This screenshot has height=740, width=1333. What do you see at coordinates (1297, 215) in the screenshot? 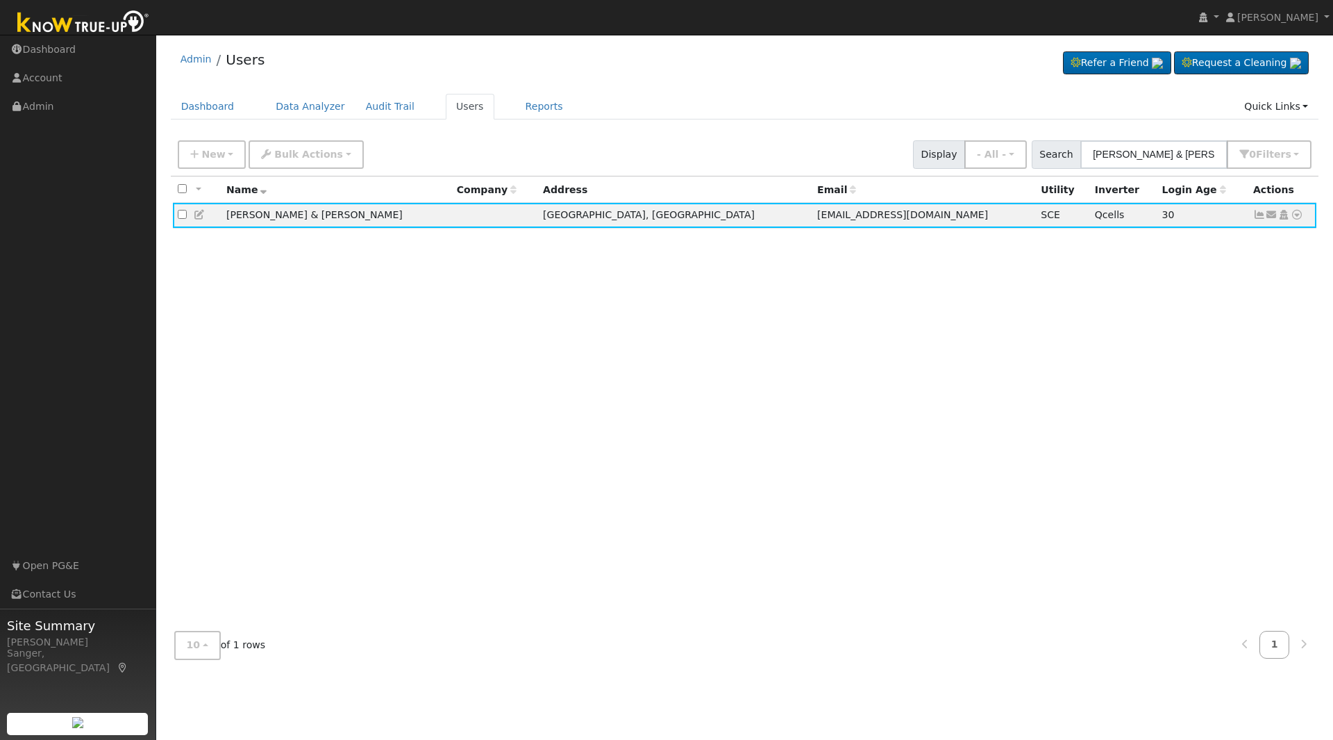
I see `a: Other actions` at bounding box center [1297, 215].